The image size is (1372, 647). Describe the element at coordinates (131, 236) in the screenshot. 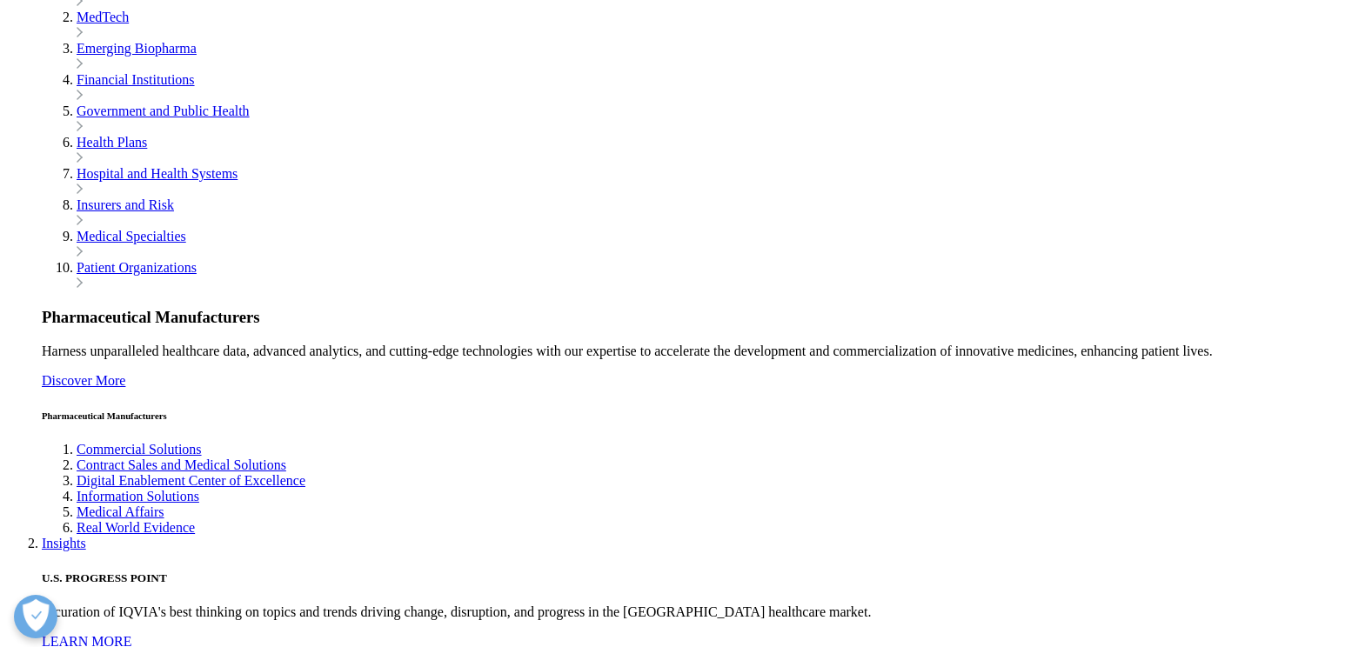

I see `a: Medical Specialties` at that location.